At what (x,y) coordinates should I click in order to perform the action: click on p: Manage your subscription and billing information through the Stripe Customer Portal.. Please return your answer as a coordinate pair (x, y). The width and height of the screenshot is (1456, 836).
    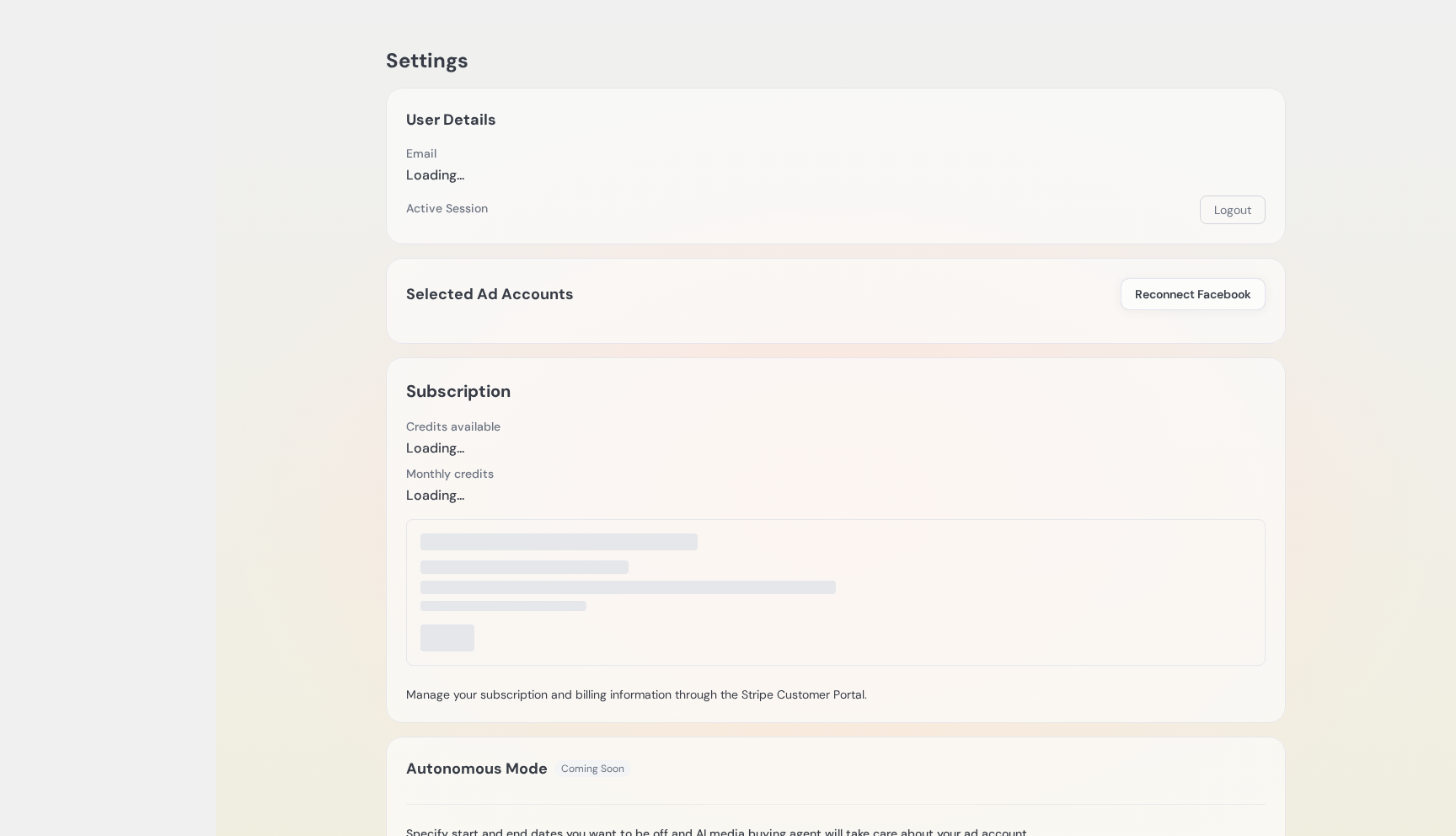
    Looking at the image, I should click on (836, 694).